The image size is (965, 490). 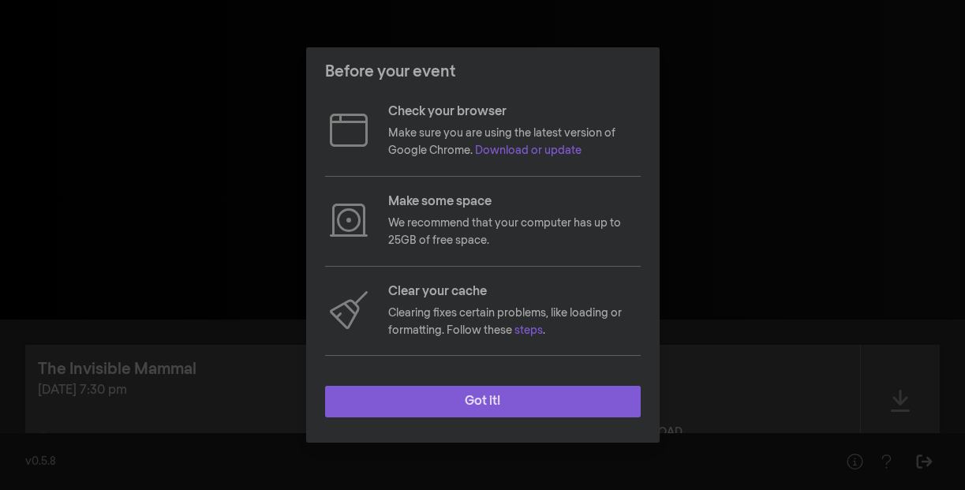 I want to click on header: Before your event, so click(x=483, y=72).